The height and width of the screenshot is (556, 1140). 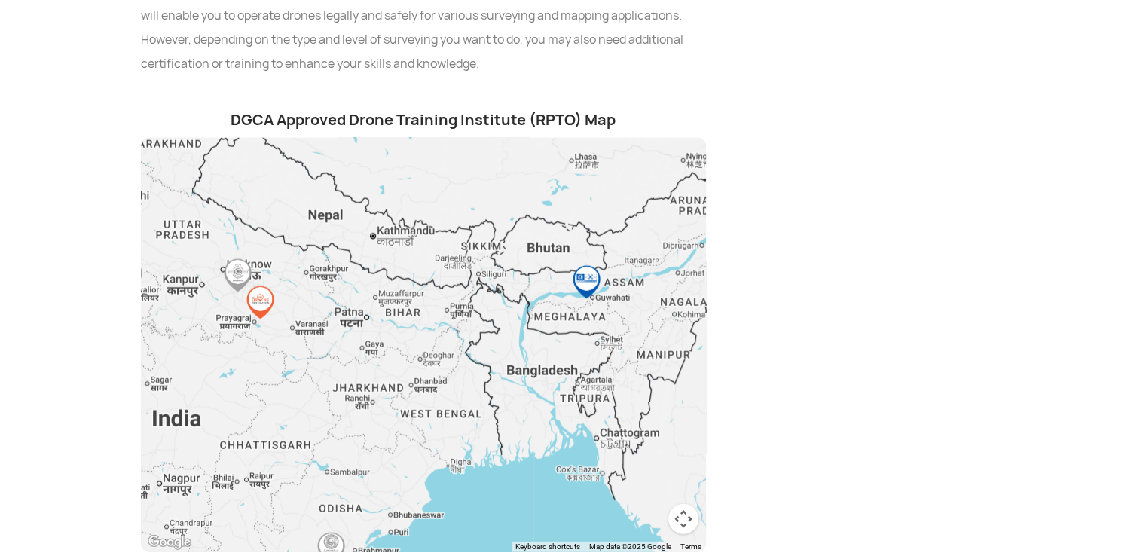 What do you see at coordinates (260, 302) in the screenshot?
I see `div: Drone Destination` at bounding box center [260, 302].